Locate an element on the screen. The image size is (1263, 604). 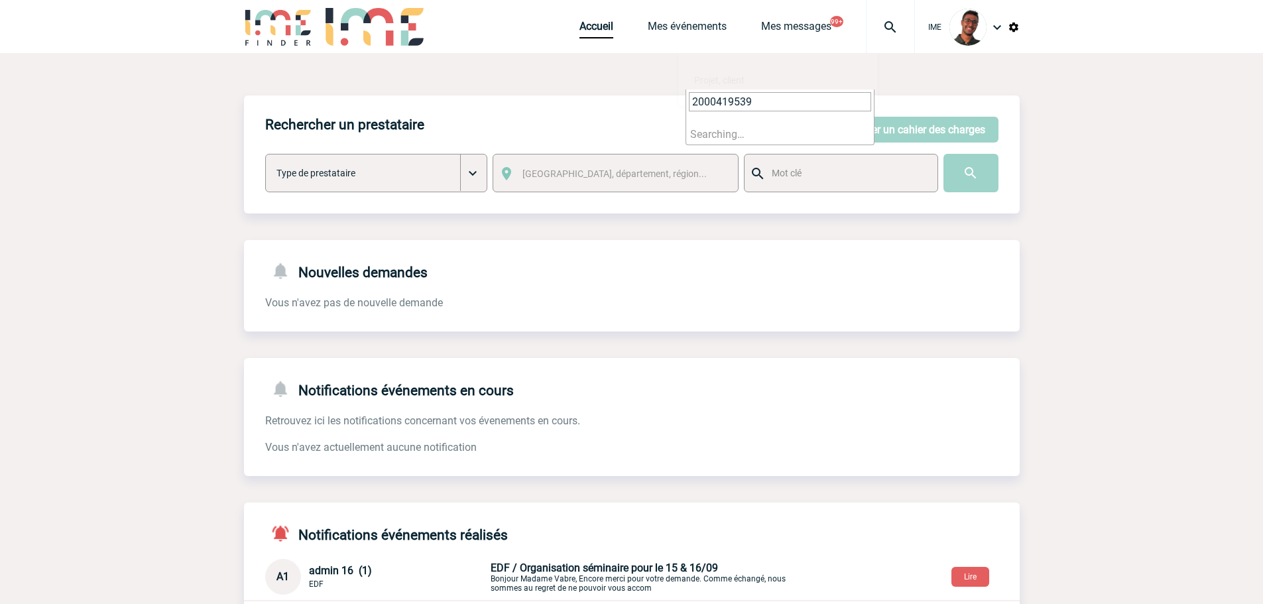
a: A1 admin 16 (1) EDF EDF / Organisation séminaire pour le 15 & 16/09Bonjour Madame Vabre, Encore m... is located at coordinates (534, 576).